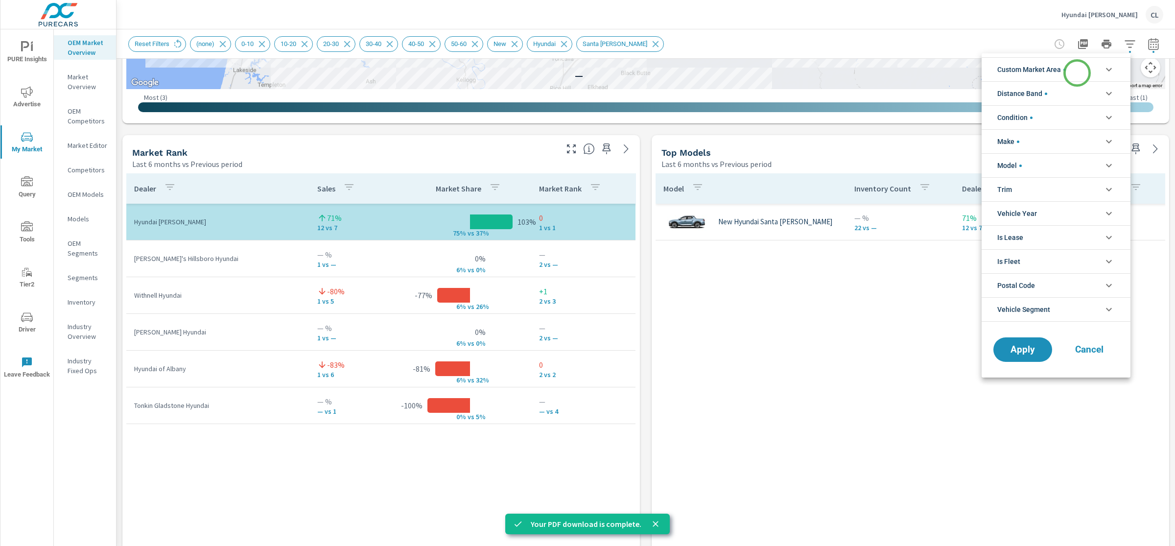 The width and height of the screenshot is (1175, 546). What do you see at coordinates (1009, 165) in the screenshot?
I see `span: Model` at bounding box center [1009, 165].